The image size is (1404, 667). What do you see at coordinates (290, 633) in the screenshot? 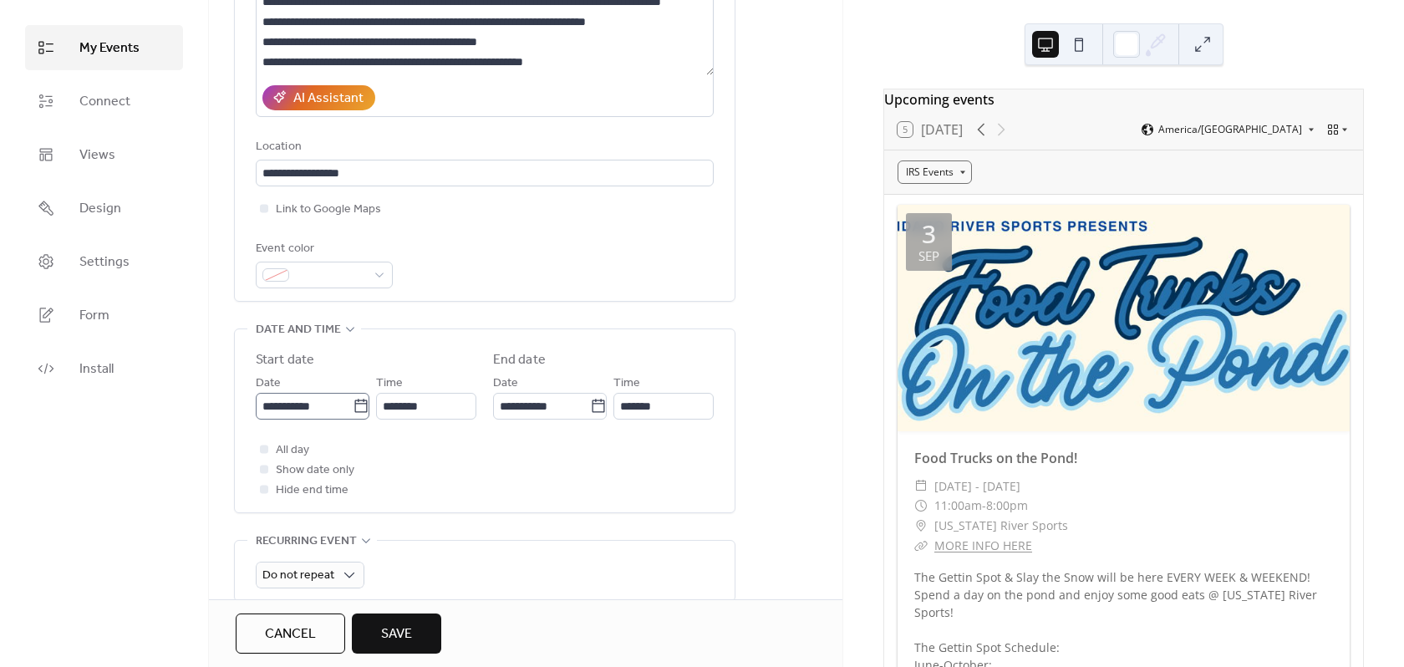
I see `button: Cancel` at bounding box center [290, 633].